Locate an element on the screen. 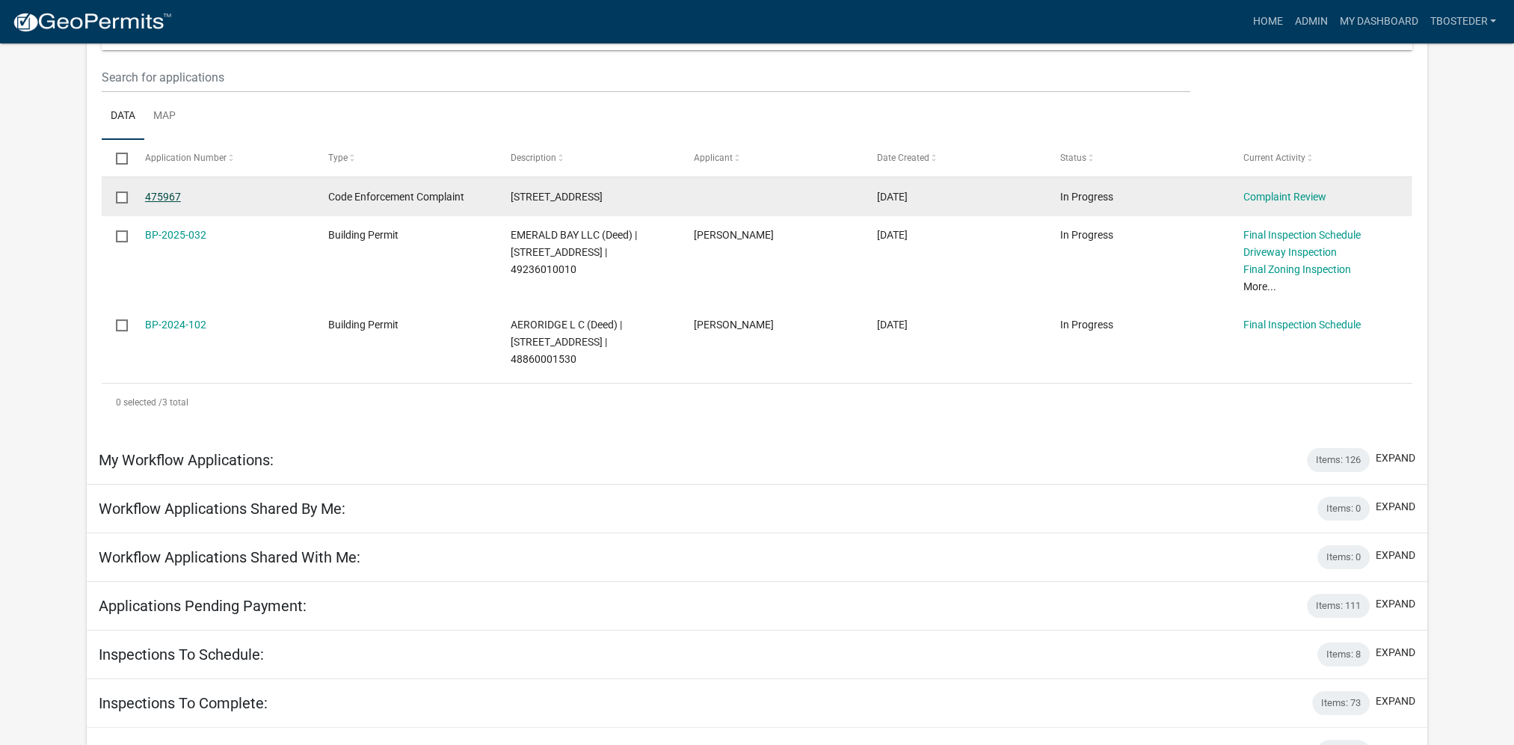 This screenshot has width=1514, height=745. h5: My Workflow Applications: is located at coordinates (186, 460).